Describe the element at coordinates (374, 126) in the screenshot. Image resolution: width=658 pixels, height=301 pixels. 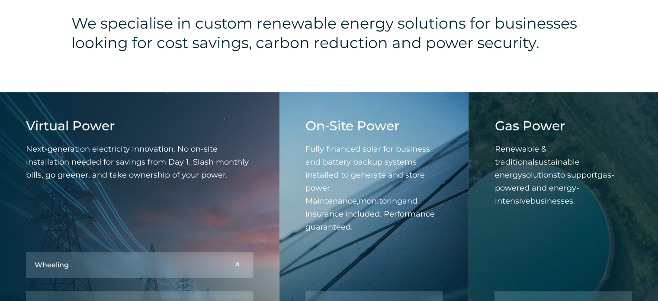
I see `h4: On-Site Power` at that location.